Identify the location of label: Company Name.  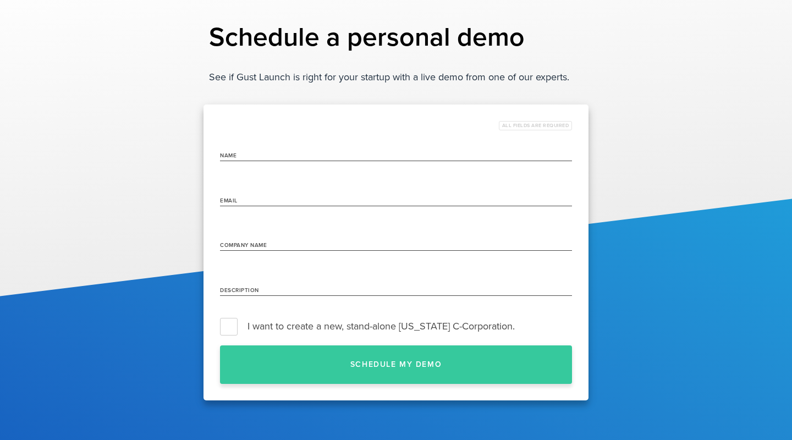
(243, 245).